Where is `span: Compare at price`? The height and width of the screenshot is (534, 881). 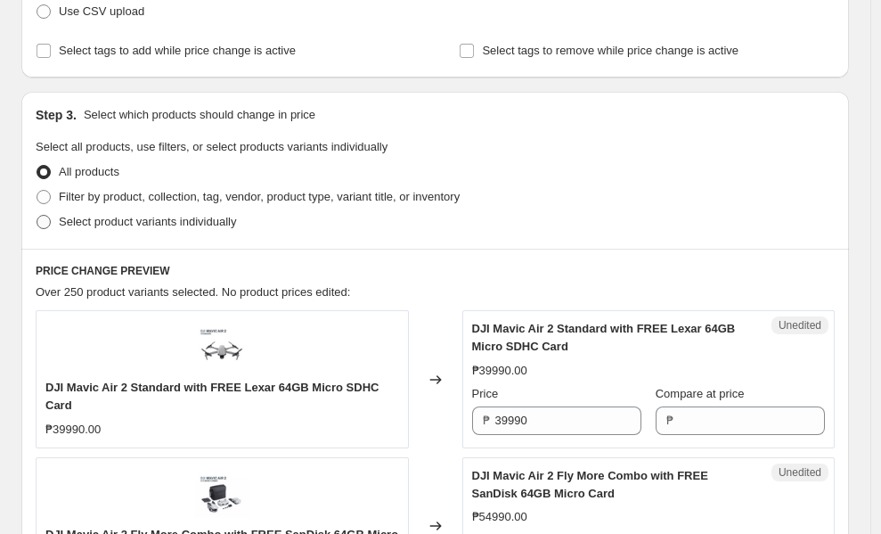
span: Compare at price is located at coordinates (700, 393).